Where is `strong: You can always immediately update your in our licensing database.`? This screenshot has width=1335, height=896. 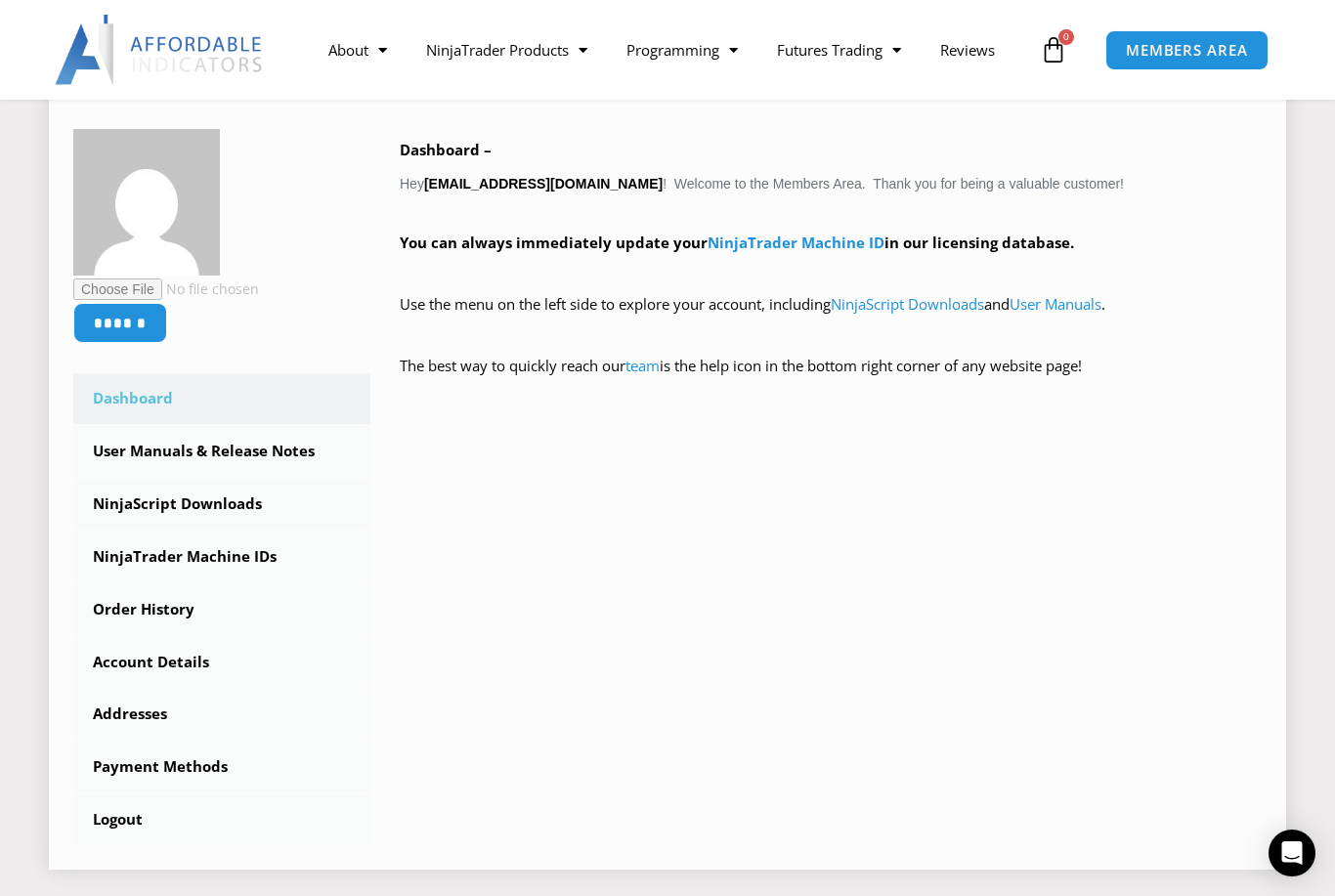 strong: You can always immediately update your in our licensing database. is located at coordinates (737, 242).